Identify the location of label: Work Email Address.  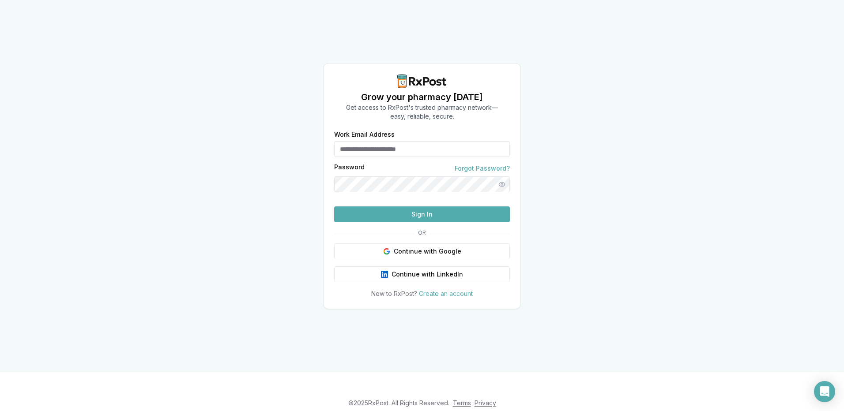
(422, 135).